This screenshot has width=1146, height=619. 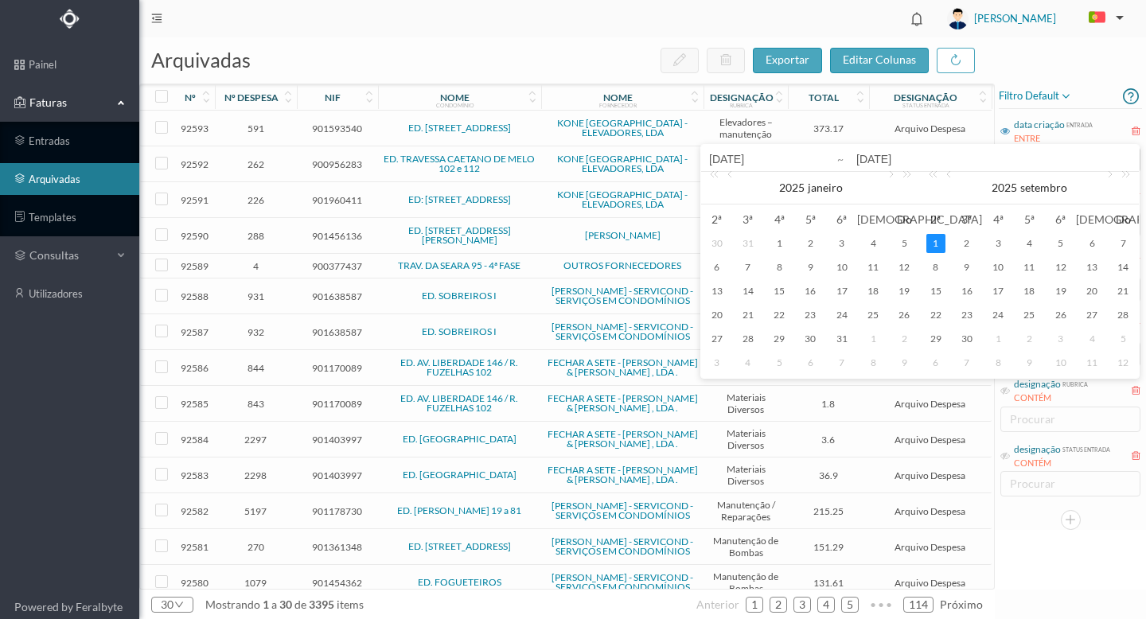 I want to click on th: Seg, so click(x=935, y=220).